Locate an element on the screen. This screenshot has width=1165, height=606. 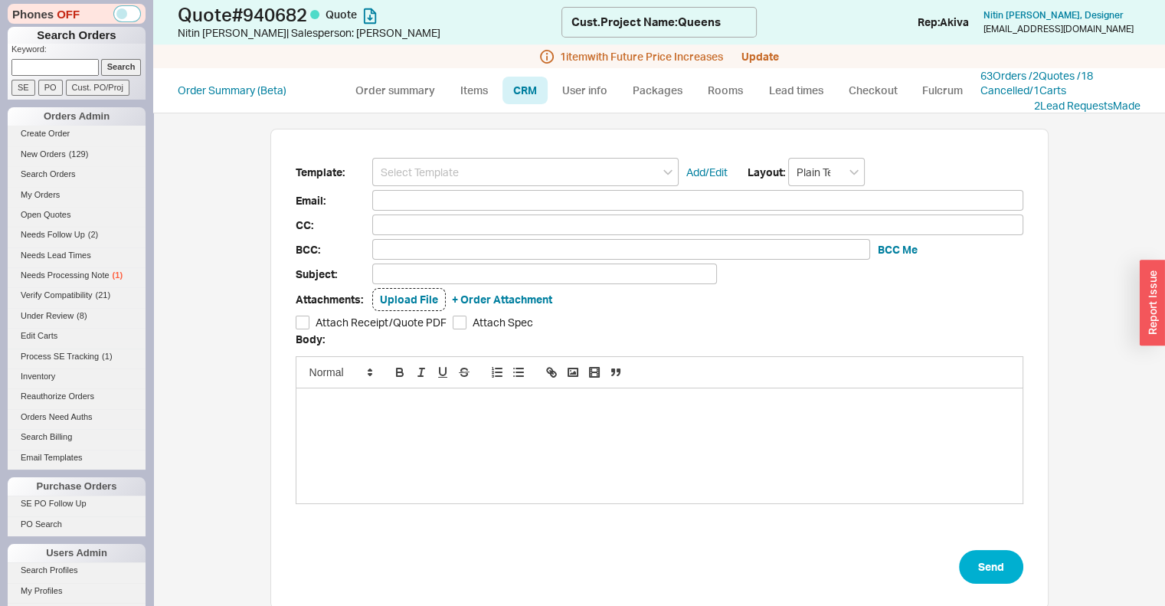
h1: Quote # 940682 is located at coordinates (369, 15).